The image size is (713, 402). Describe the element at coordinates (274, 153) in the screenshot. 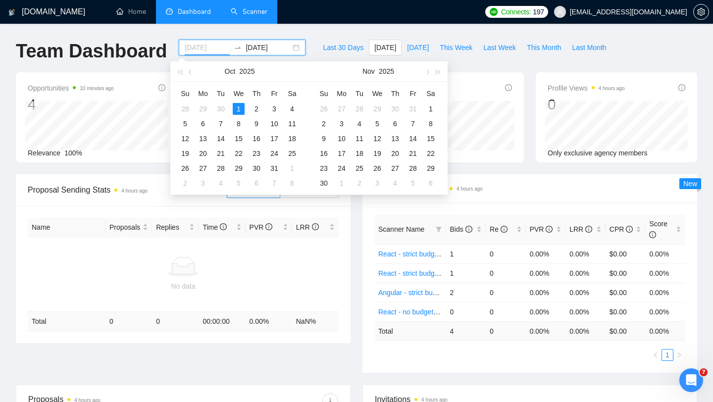

I see `td: 2025-10-24` at that location.